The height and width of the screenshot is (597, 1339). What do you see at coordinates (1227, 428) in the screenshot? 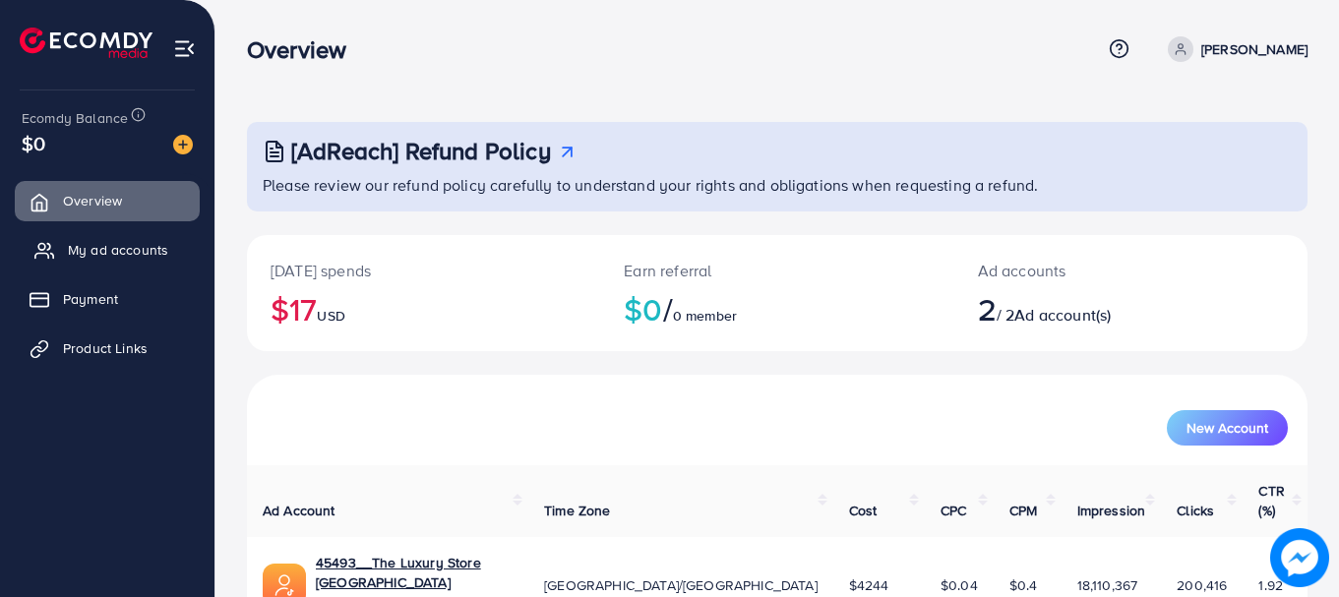
I see `button: New Account` at bounding box center [1227, 428].